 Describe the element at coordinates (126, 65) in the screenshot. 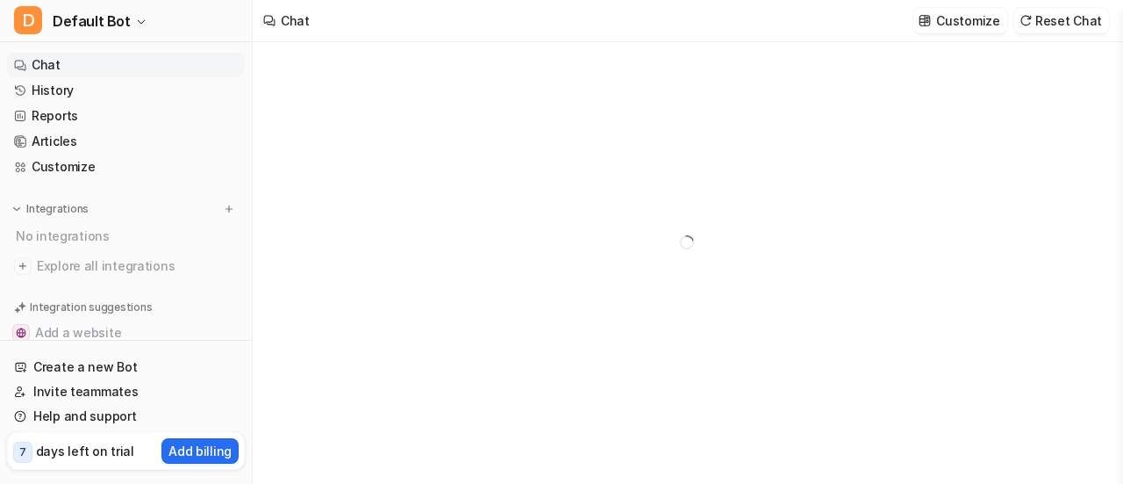

I see `a: Chat` at that location.